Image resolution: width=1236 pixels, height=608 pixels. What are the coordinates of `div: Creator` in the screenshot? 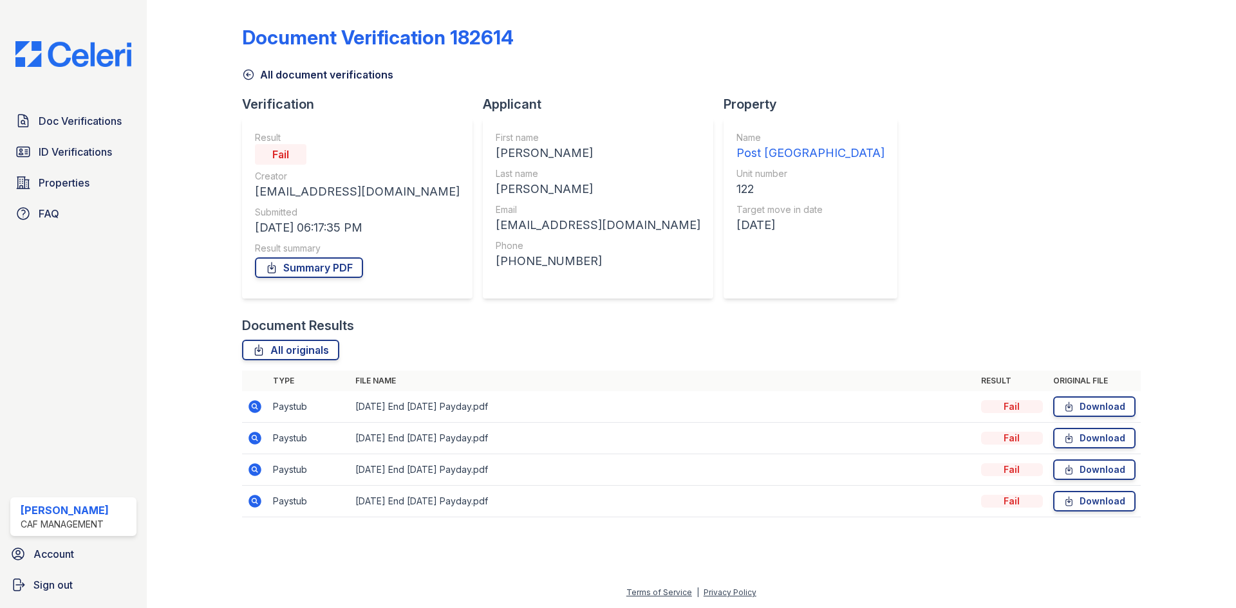 It's located at (357, 176).